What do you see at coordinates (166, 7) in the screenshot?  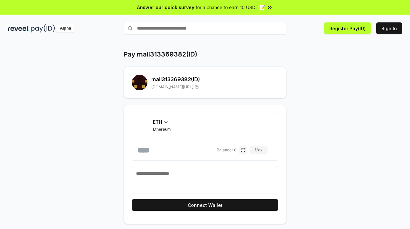 I see `span: Answer our quick survey` at bounding box center [166, 7].